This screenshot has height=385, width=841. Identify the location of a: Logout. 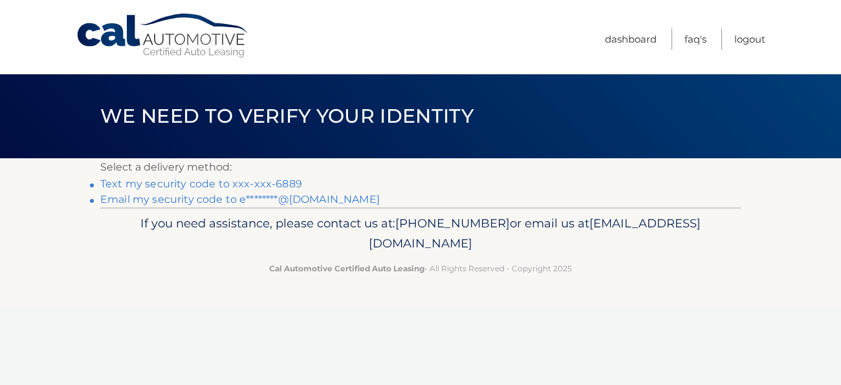
(749, 39).